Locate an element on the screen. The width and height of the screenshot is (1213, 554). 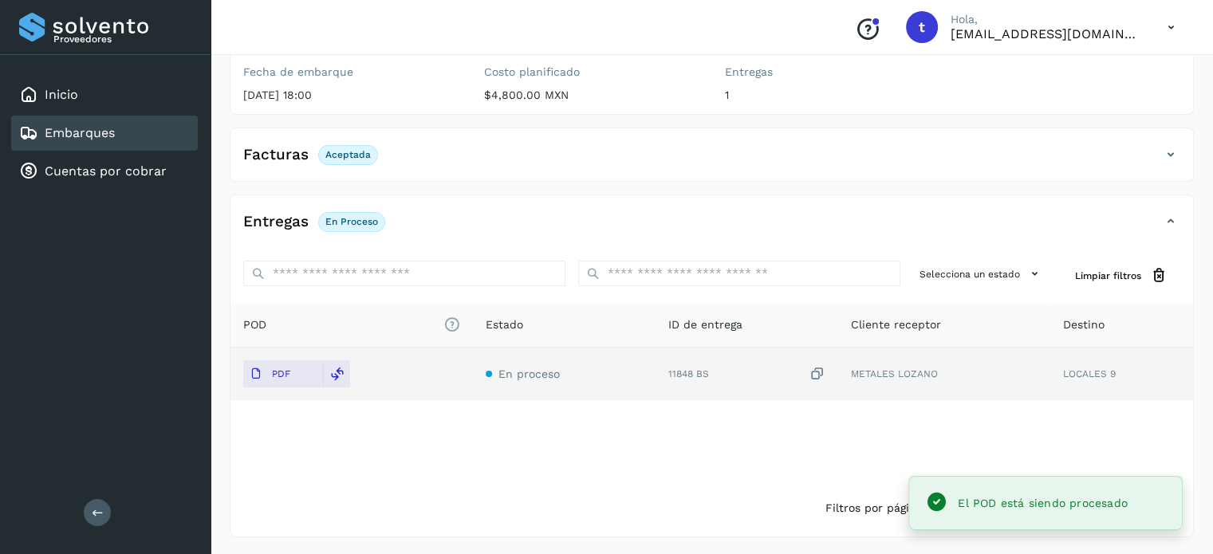
h4: Facturas is located at coordinates (276, 155).